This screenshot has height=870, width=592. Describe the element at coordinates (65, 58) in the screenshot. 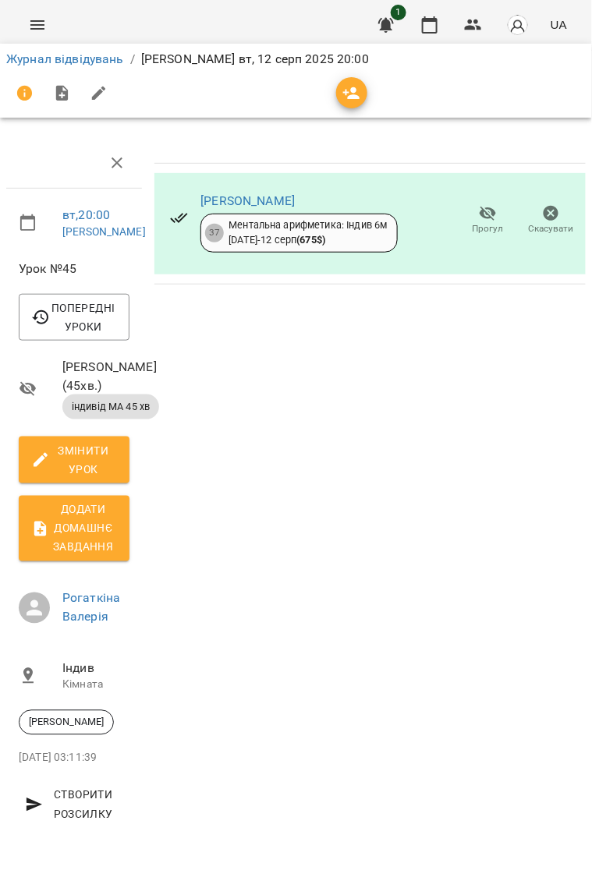

I see `a: Журнал відвідувань` at that location.